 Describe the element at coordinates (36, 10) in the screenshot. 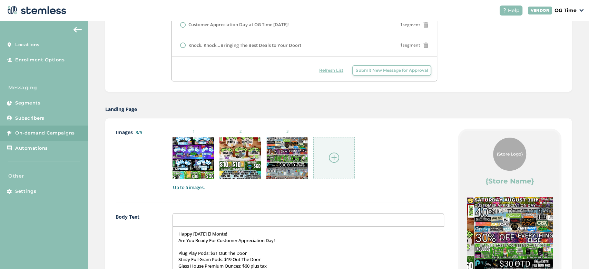

I see `img: logo-dark-0685b13c.svg` at that location.